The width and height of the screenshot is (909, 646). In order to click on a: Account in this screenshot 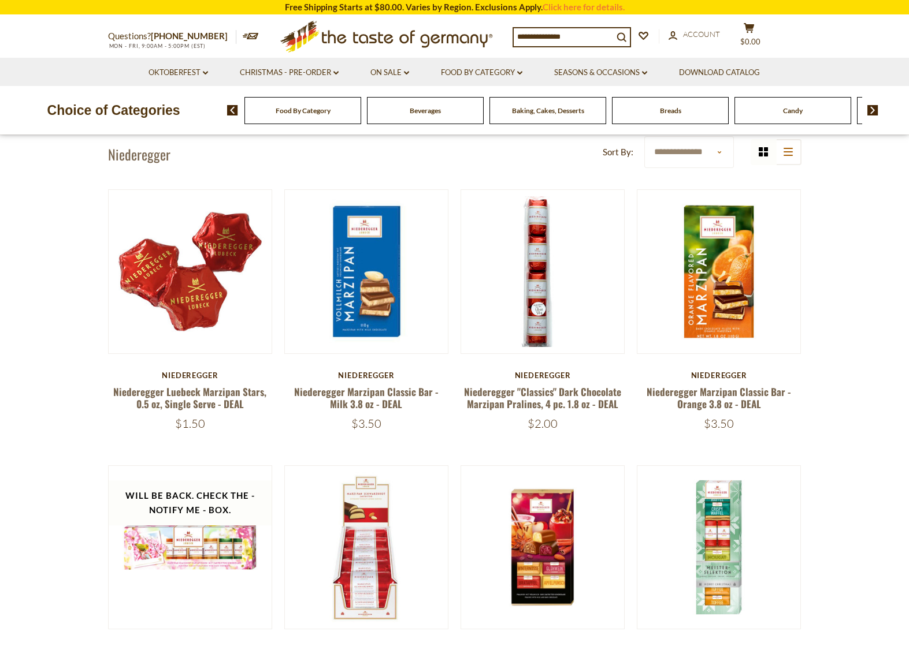, I will do `click(694, 35)`.